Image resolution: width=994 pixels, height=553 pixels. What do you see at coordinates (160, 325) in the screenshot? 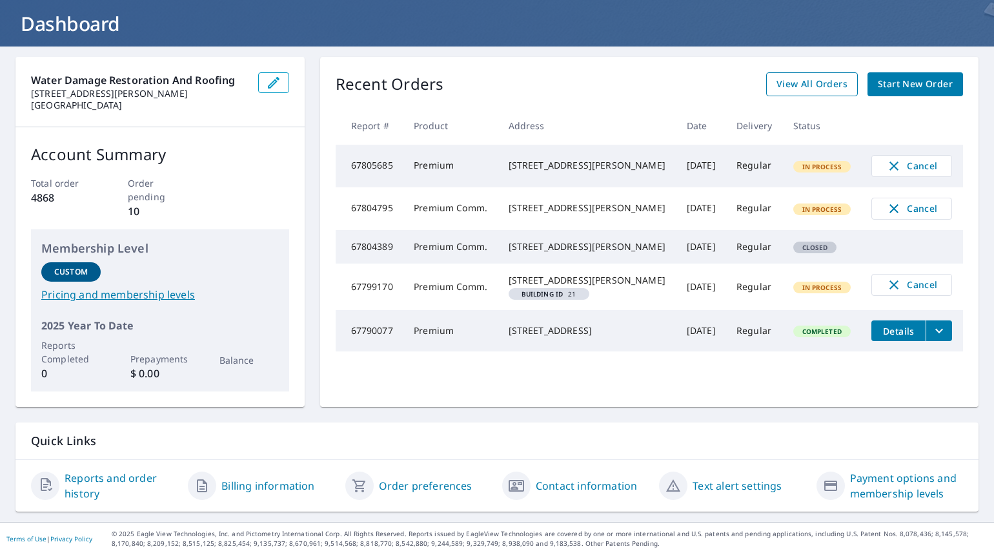
I see `p: 2025 Year To Date` at bounding box center [160, 325].